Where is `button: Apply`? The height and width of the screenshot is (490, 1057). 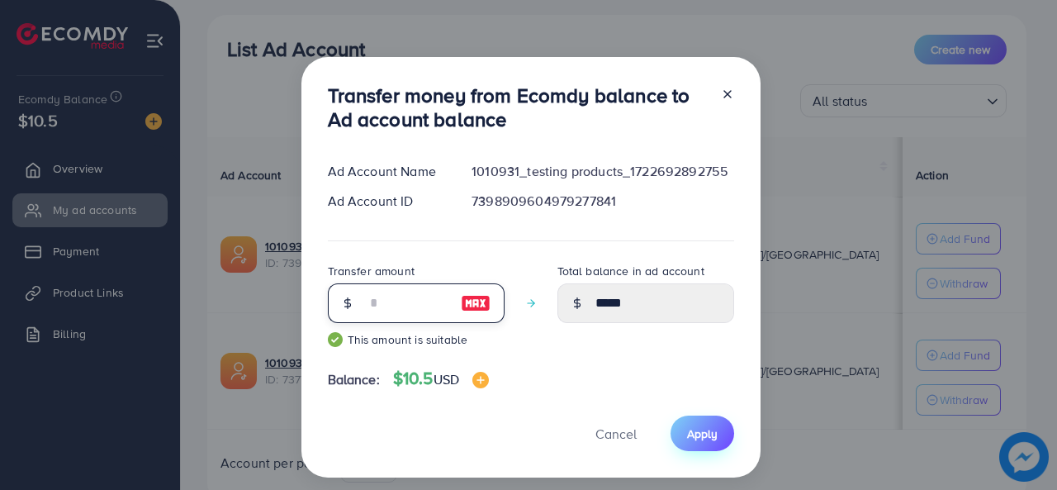
button: Apply is located at coordinates (702, 433).